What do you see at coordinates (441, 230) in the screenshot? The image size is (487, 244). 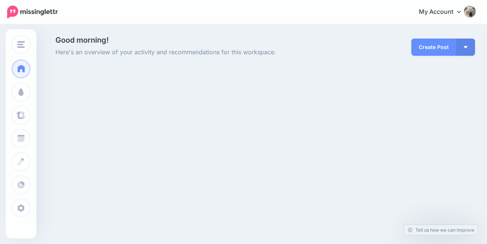 I see `a: Tell us how we can improve` at bounding box center [441, 230].